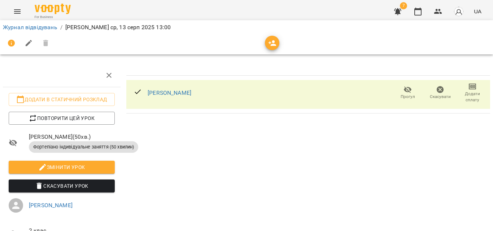 This screenshot has height=231, width=493. I want to click on span: Фортепіано індивідуальне заняття (50 хвилин), so click(83, 147).